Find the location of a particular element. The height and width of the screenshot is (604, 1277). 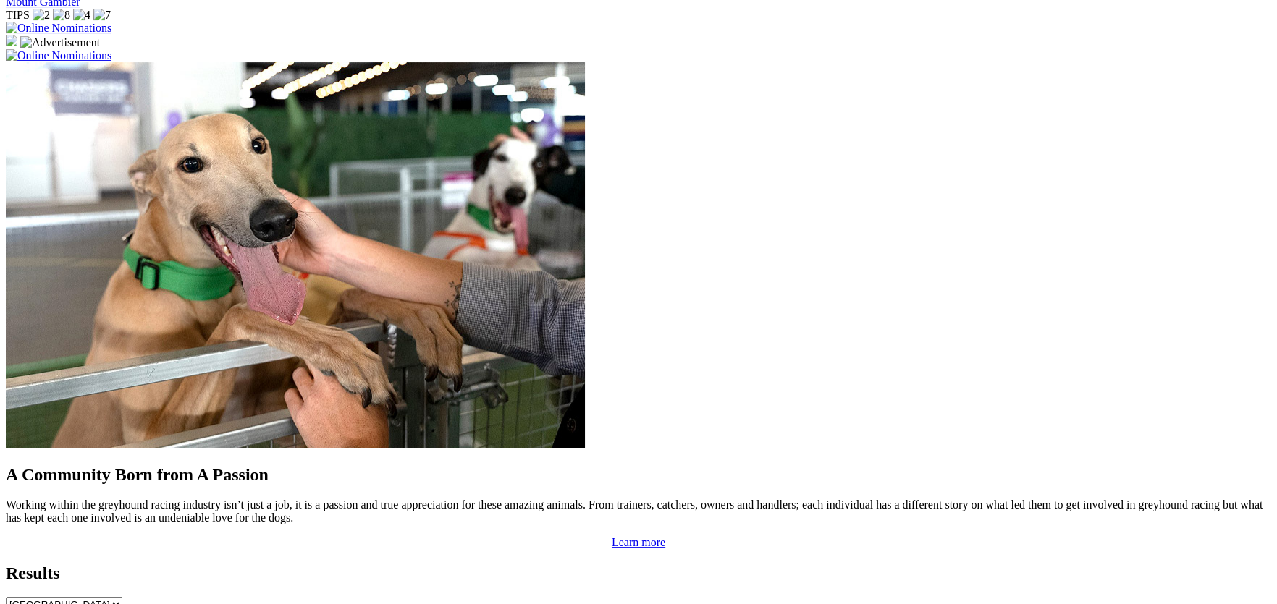

img: Westy_Cropped.jpg is located at coordinates (295, 255).